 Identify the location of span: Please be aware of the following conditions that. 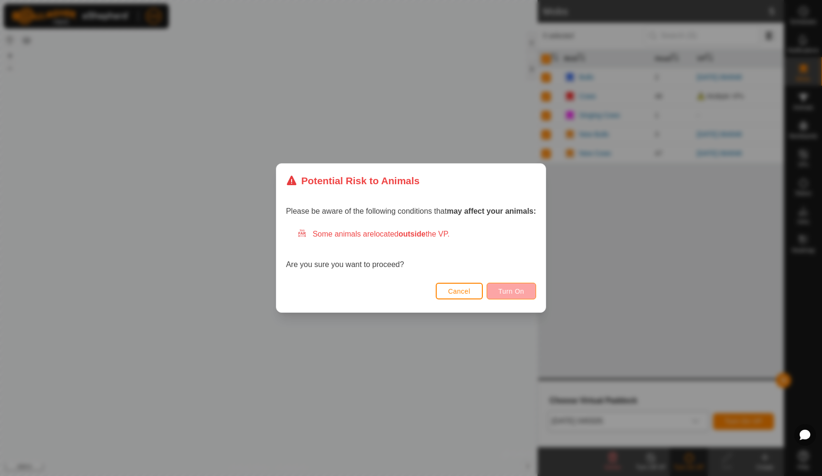
(411, 211).